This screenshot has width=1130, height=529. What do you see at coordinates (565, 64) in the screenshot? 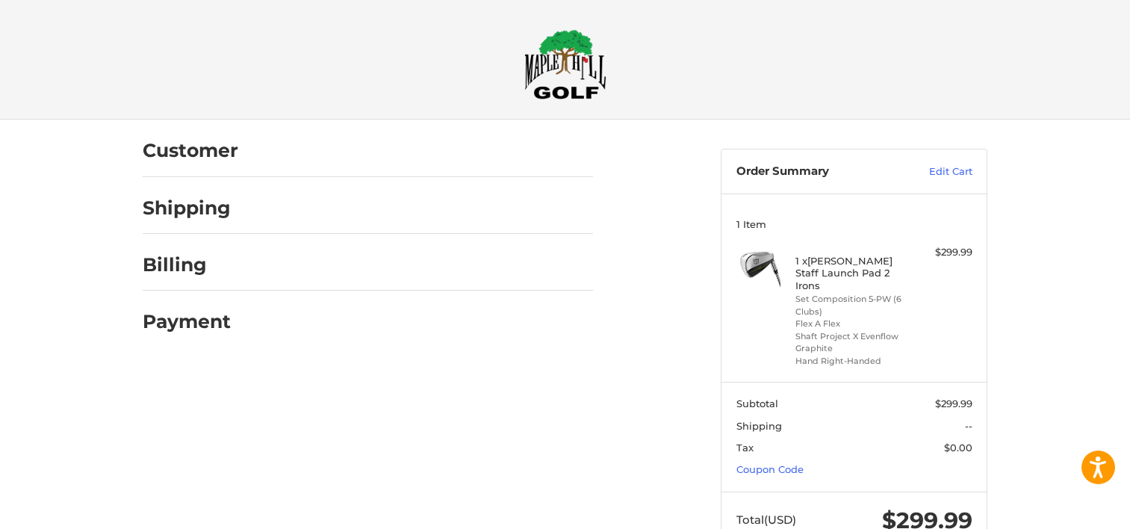
I see `img: Maple Hill Golf` at bounding box center [565, 64].